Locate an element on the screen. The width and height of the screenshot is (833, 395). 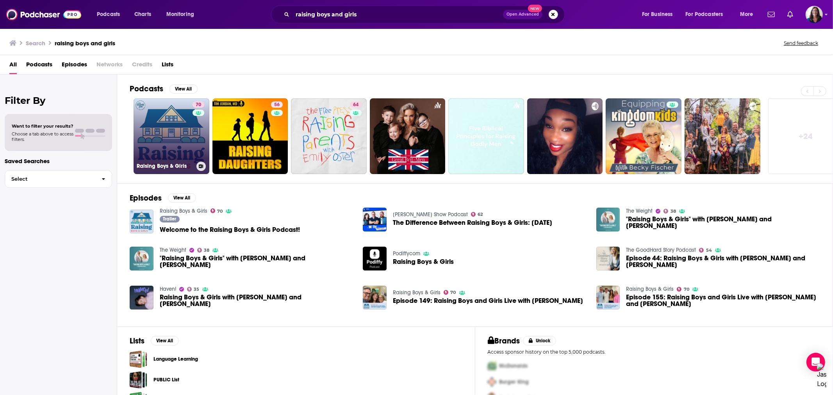
span: Raising Boys & Girls is located at coordinates (424, 262).